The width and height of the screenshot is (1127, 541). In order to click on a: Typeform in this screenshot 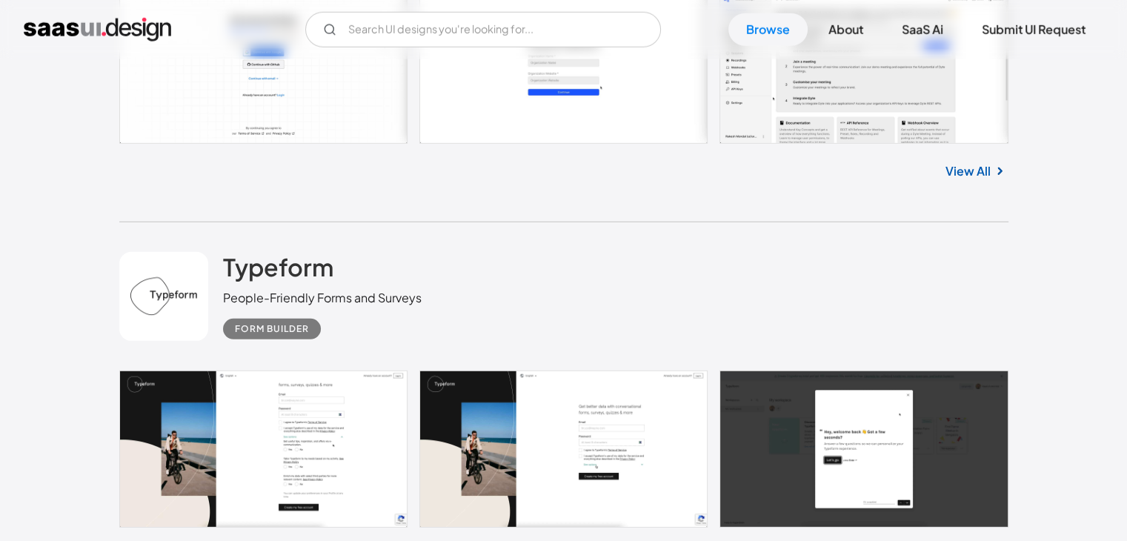, I will do `click(278, 270)`.